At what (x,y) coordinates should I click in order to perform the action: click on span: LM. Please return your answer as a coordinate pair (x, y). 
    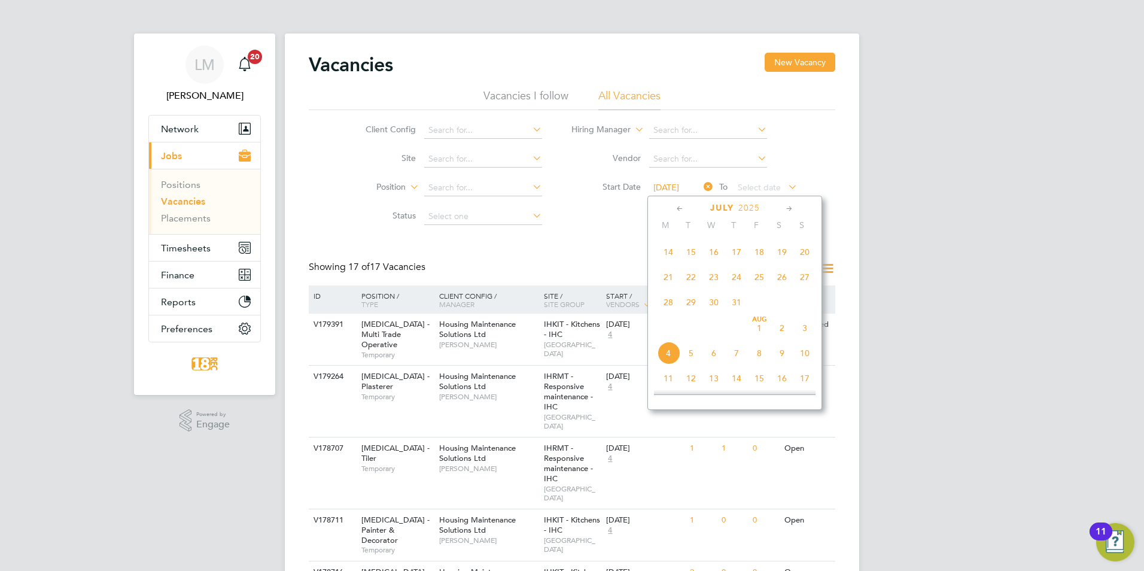
    Looking at the image, I should click on (205, 65).